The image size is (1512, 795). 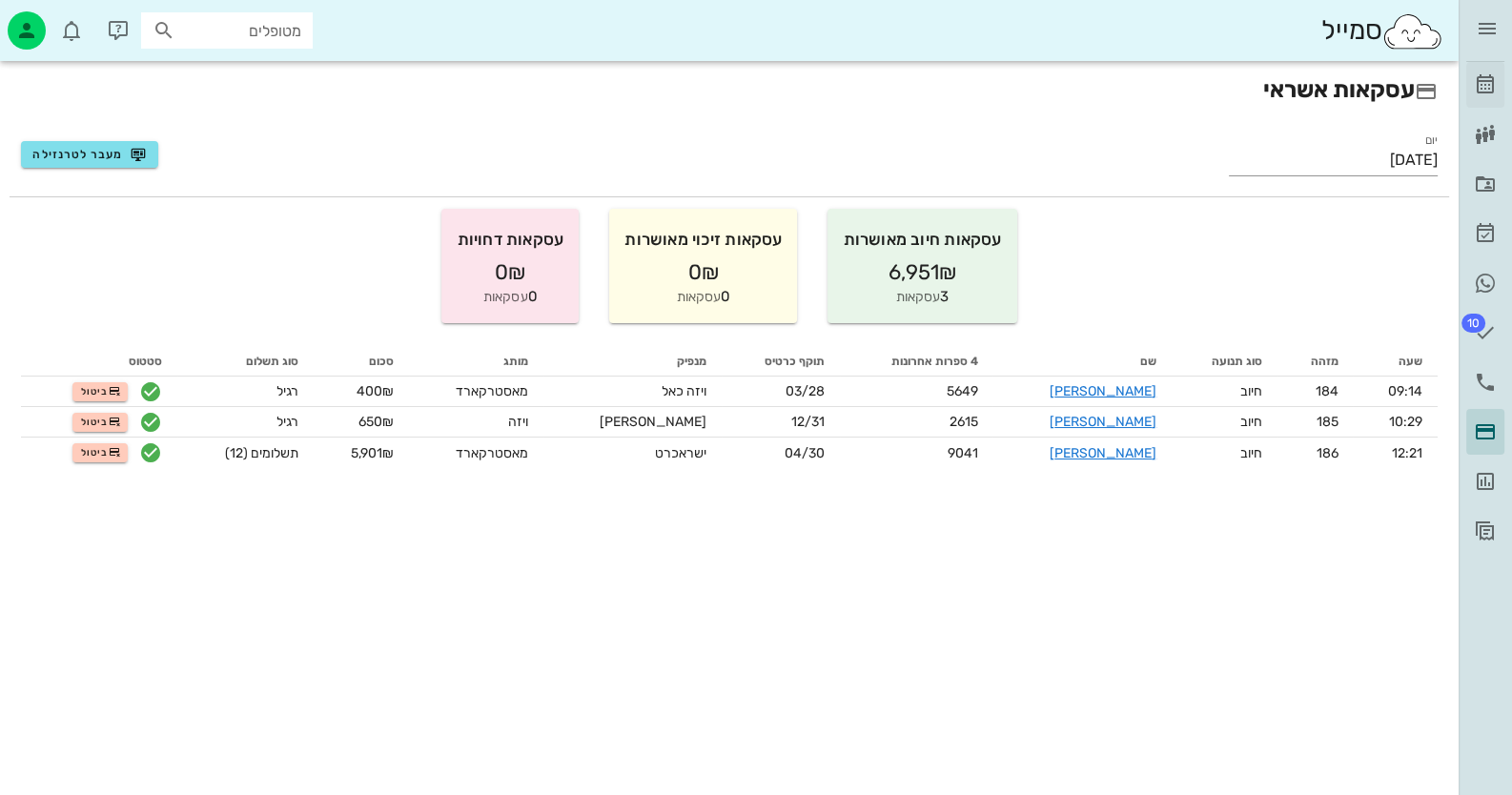 I want to click on th: סוג תשלום, so click(x=245, y=361).